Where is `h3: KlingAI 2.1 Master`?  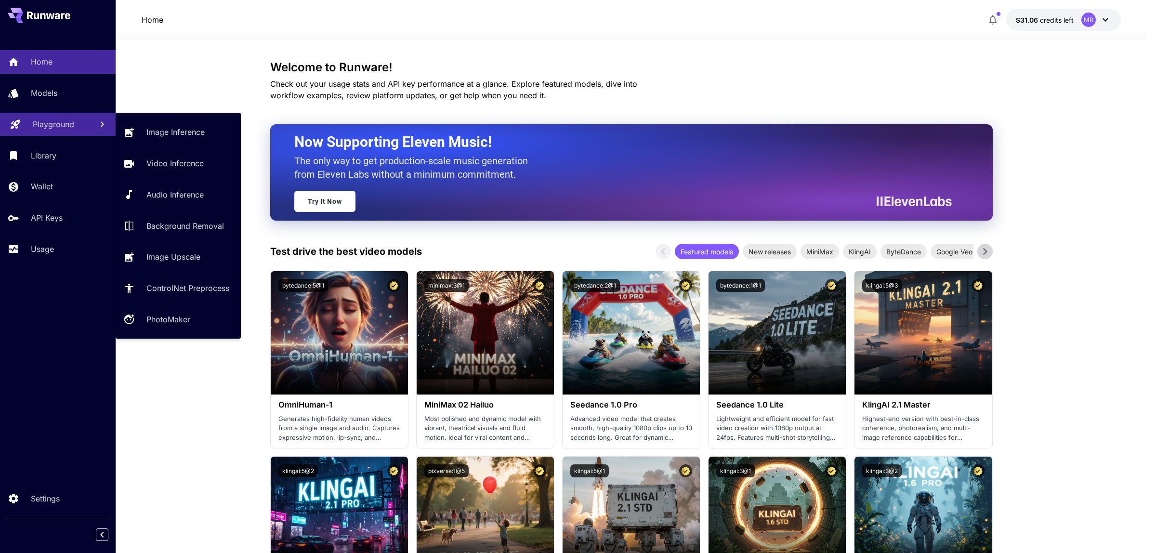
h3: KlingAI 2.1 Master is located at coordinates (923, 405).